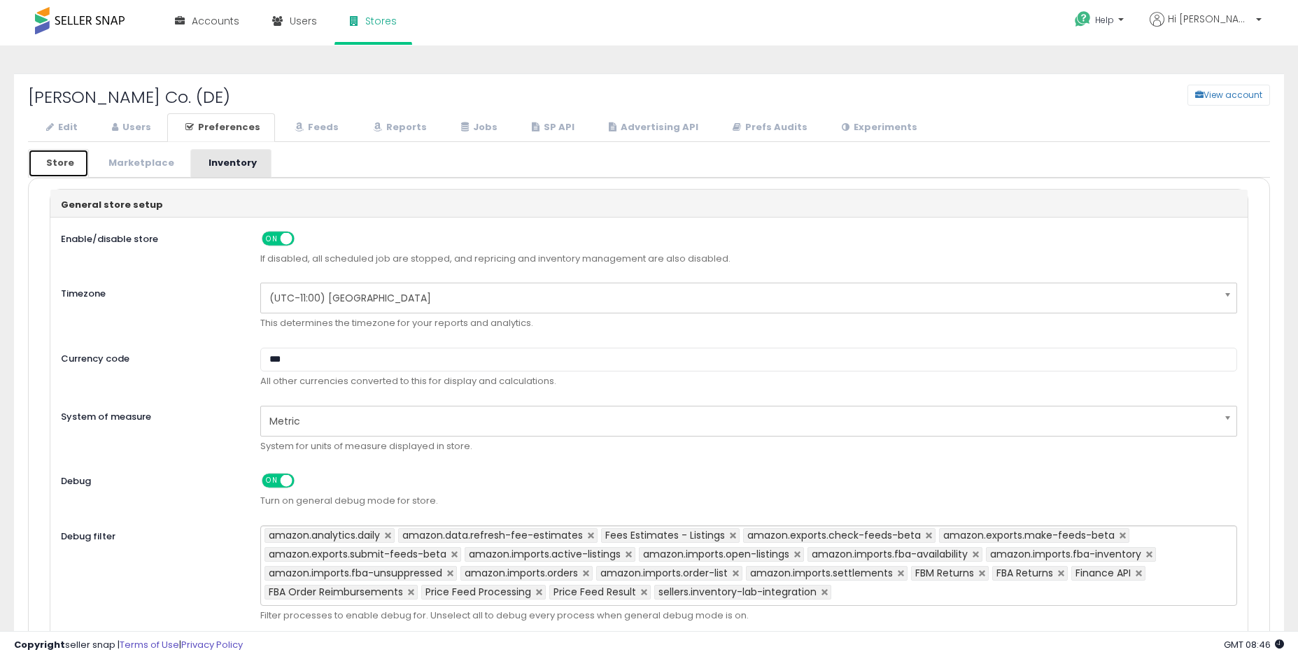 The image size is (1298, 659). Describe the element at coordinates (150, 415) in the screenshot. I see `label: System of measure` at that location.